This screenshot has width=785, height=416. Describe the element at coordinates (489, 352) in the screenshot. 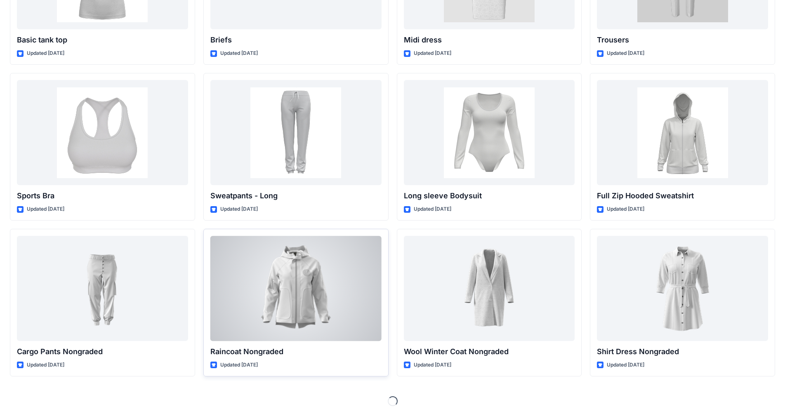

I see `p: Wool Winter Coat Nongraded` at that location.